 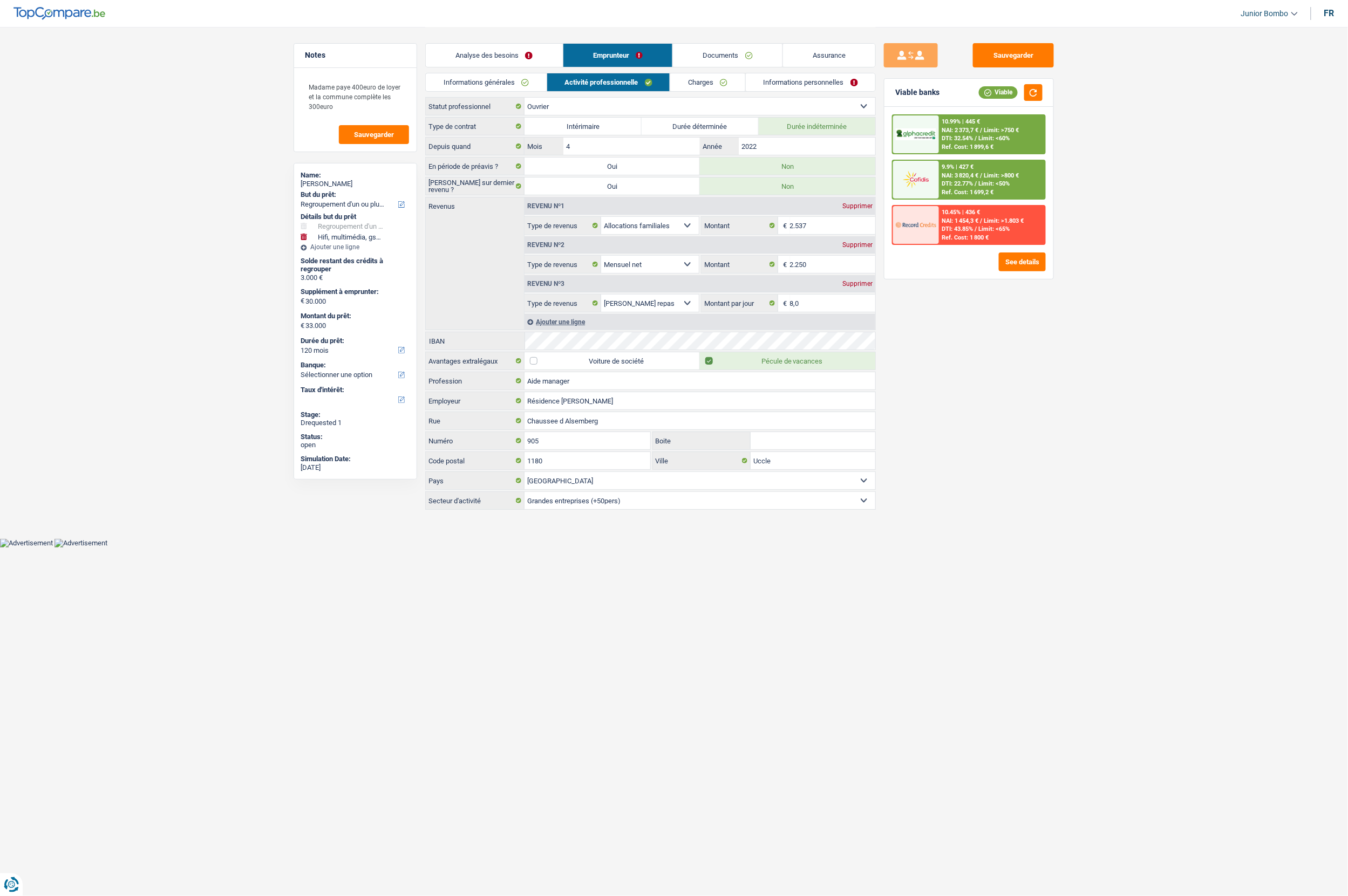 I want to click on div: 3.000 €, so click(x=355, y=277).